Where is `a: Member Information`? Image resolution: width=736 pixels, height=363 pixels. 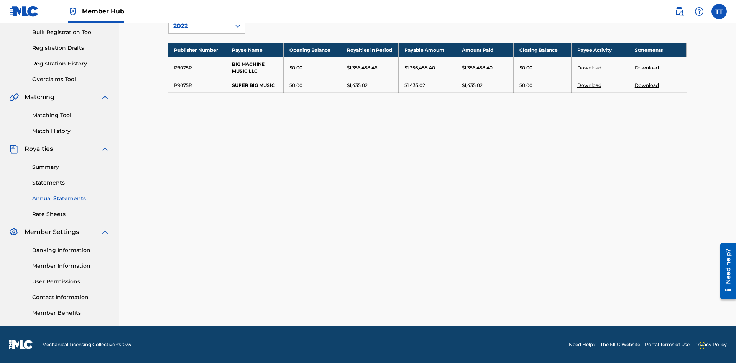
a: Member Information is located at coordinates (71, 266).